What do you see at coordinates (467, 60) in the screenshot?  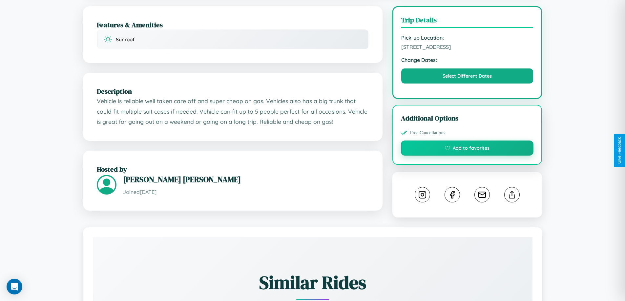 I see `strong: Change Dates:` at bounding box center [467, 60].